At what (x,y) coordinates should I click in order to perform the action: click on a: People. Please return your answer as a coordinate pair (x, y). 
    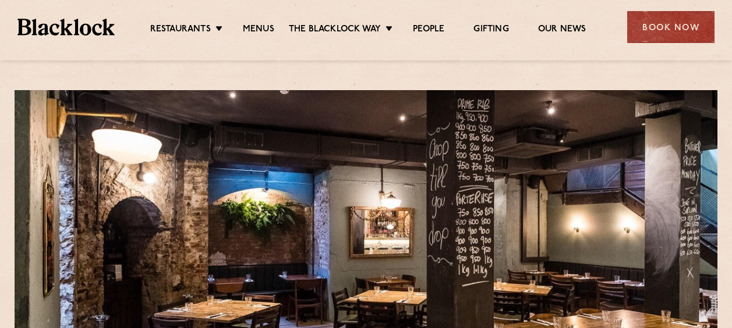
    Looking at the image, I should click on (429, 30).